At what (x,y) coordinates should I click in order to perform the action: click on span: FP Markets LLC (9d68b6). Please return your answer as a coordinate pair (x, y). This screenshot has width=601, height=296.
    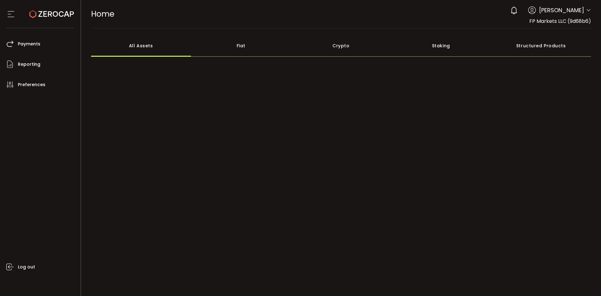
    Looking at the image, I should click on (560, 21).